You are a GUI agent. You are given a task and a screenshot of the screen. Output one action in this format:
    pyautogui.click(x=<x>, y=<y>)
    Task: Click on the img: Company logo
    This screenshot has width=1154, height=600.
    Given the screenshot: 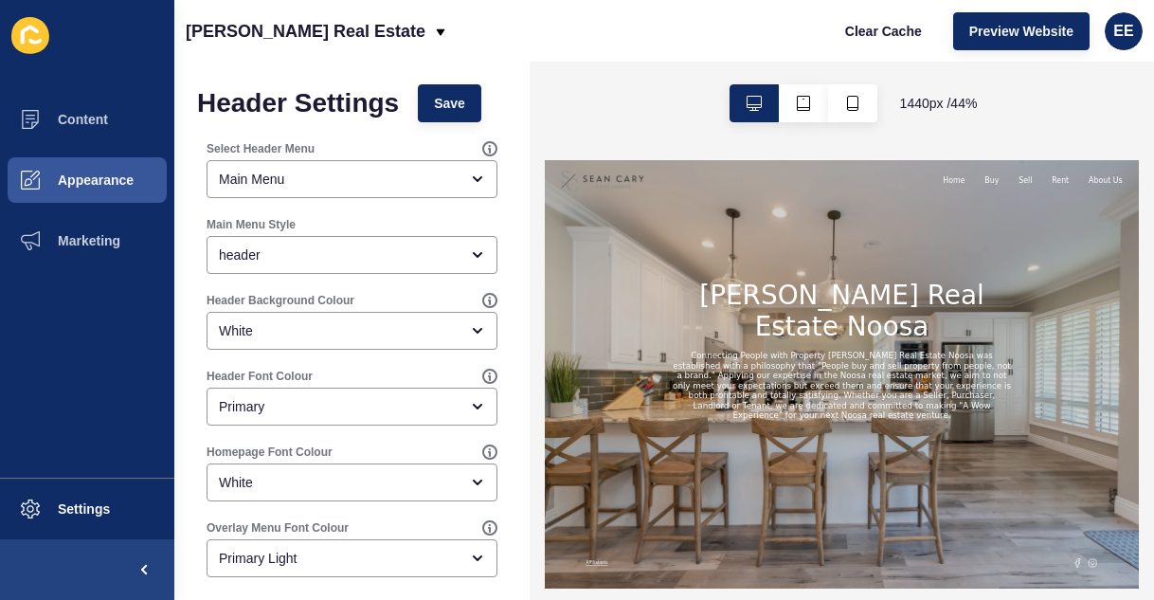 What is the action you would take?
    pyautogui.click(x=133, y=47)
    